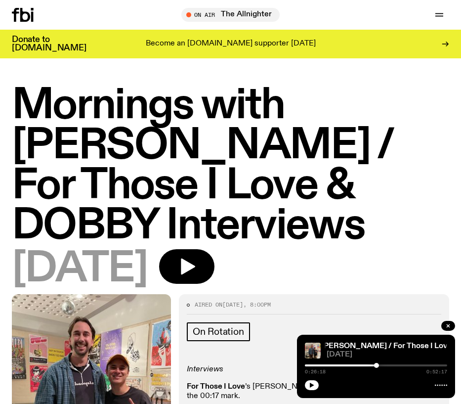 The image size is (461, 404). What do you see at coordinates (216, 387) in the screenshot?
I see `strong: For Those I Love` at bounding box center [216, 387].